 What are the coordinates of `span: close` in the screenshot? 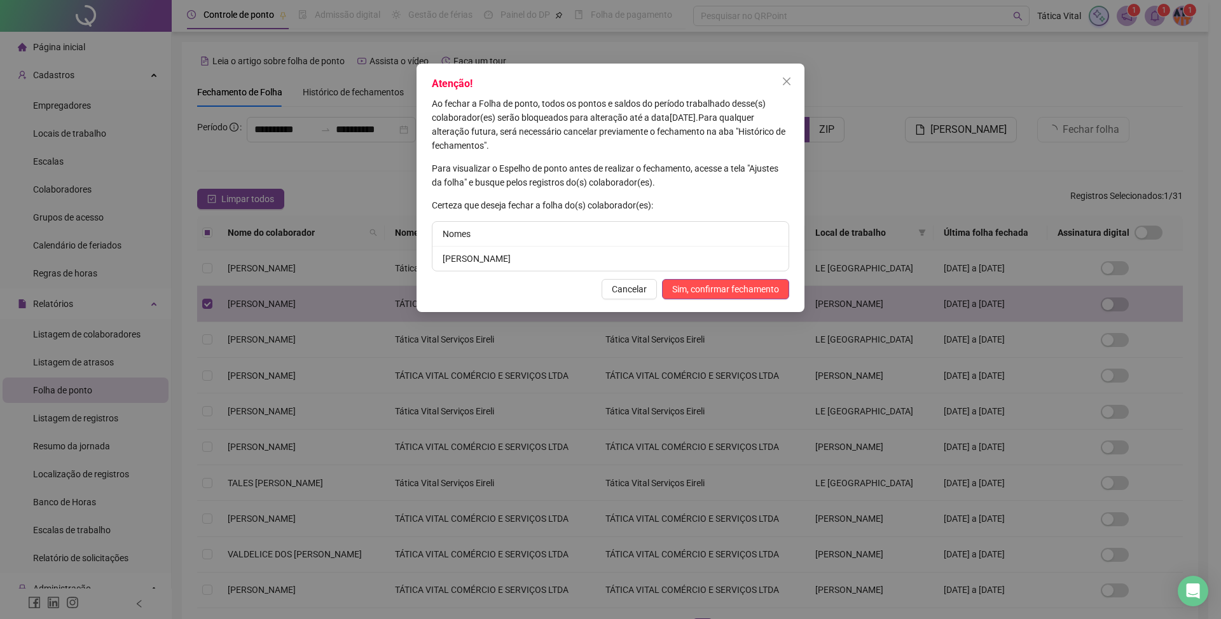 It's located at (786, 81).